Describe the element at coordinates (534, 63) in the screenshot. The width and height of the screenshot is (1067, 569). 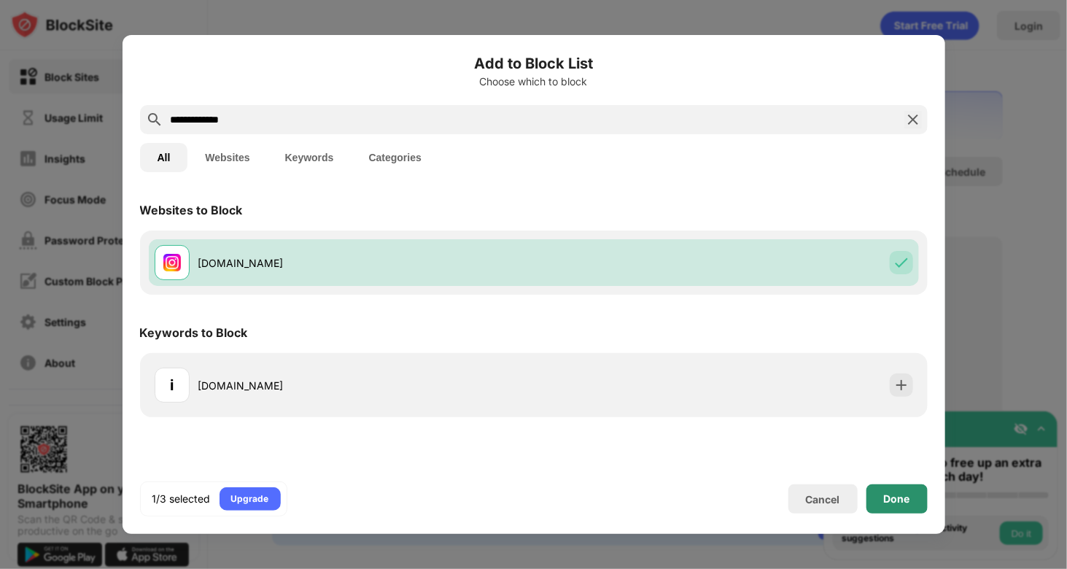
I see `h6: Add to Block List` at that location.